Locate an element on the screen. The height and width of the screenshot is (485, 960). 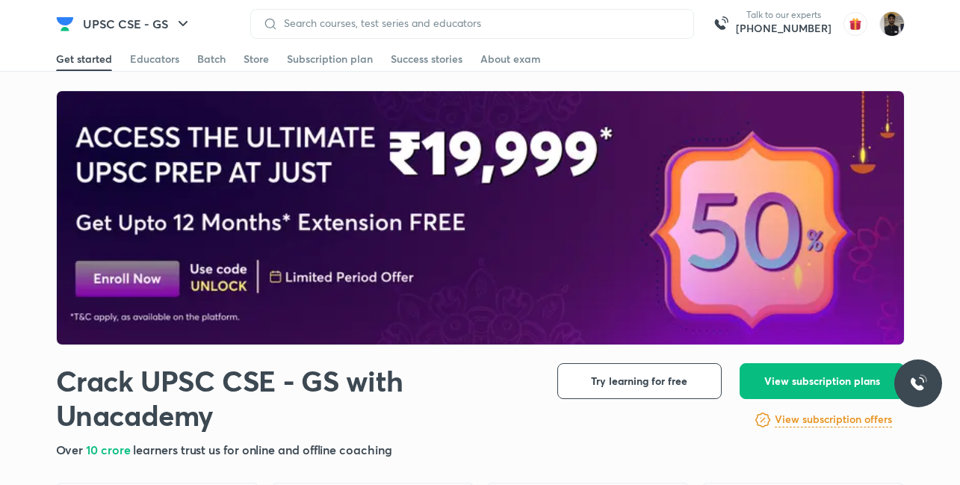
span: Try learning for free is located at coordinates (639, 381).